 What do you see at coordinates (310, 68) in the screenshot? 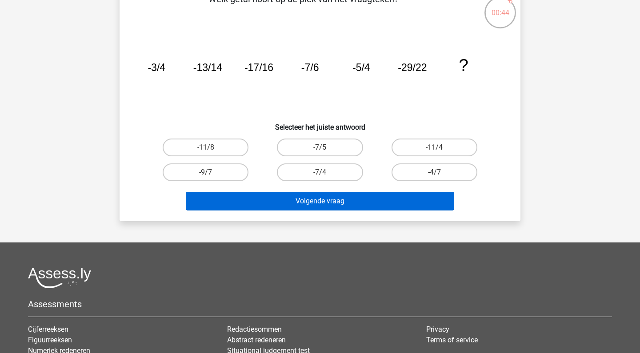
I see `tspan: -7/6` at bounding box center [310, 68].